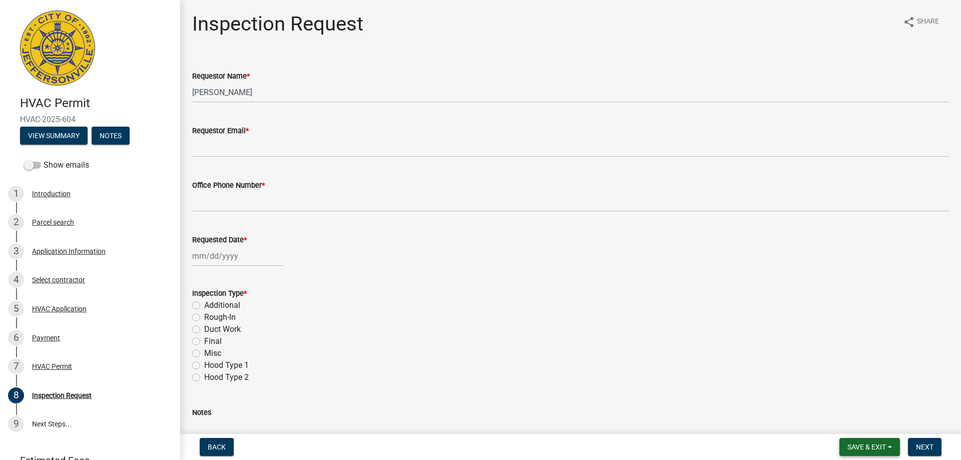 Image resolution: width=961 pixels, height=460 pixels. What do you see at coordinates (222, 305) in the screenshot?
I see `label: Additional` at bounding box center [222, 305].